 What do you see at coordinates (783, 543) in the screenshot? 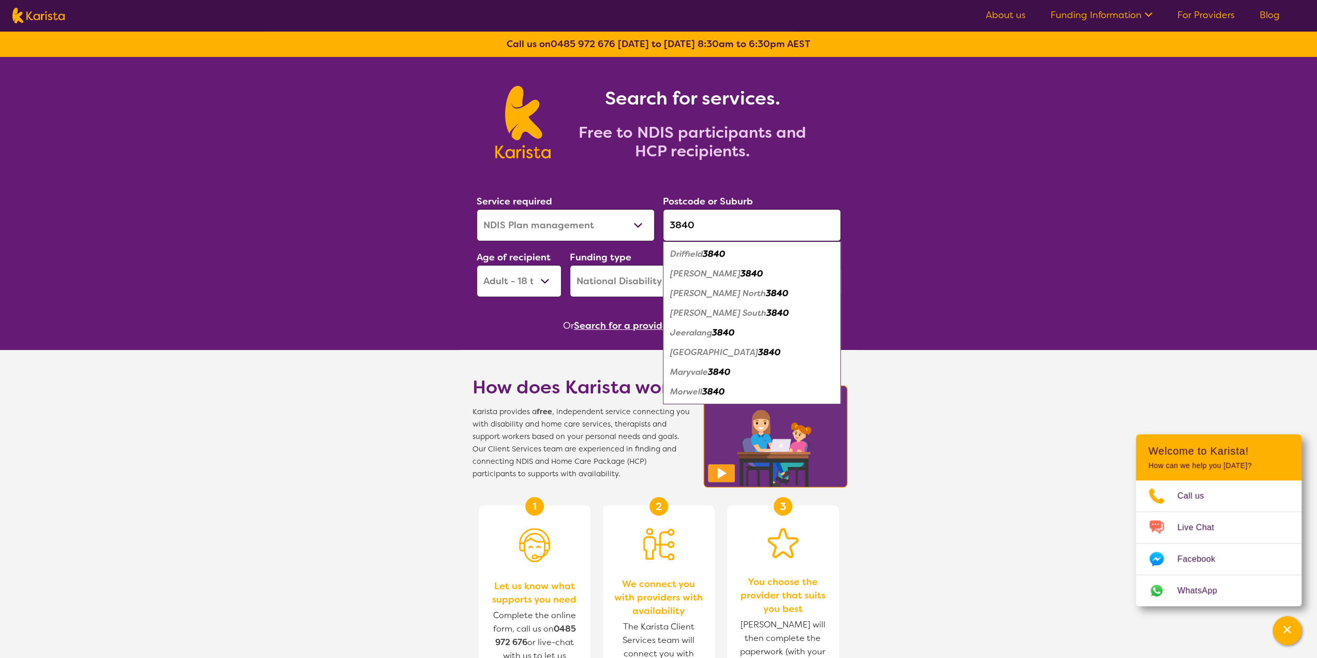
I see `img: Star icon` at bounding box center [783, 543].